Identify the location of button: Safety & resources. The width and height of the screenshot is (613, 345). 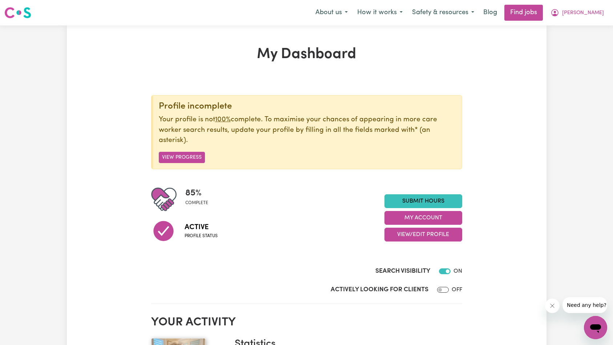
(443, 13).